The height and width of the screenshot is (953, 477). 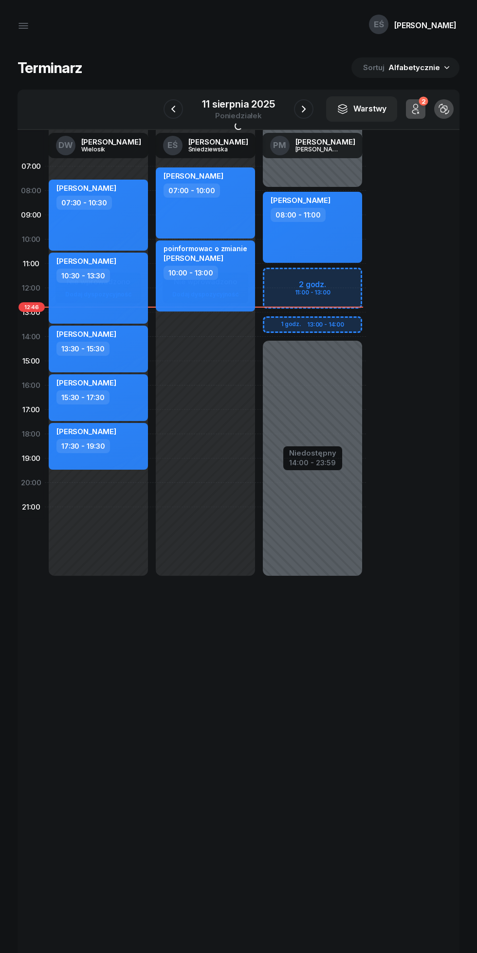 What do you see at coordinates (31, 434) in the screenshot?
I see `div: 18:00` at bounding box center [31, 434].